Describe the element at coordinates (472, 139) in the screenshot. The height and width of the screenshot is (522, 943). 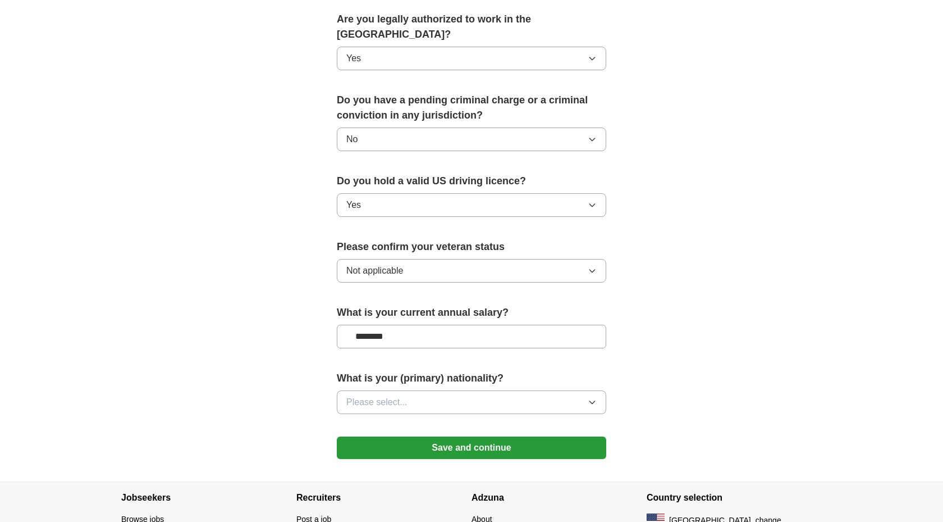
I see `button: No` at that location.